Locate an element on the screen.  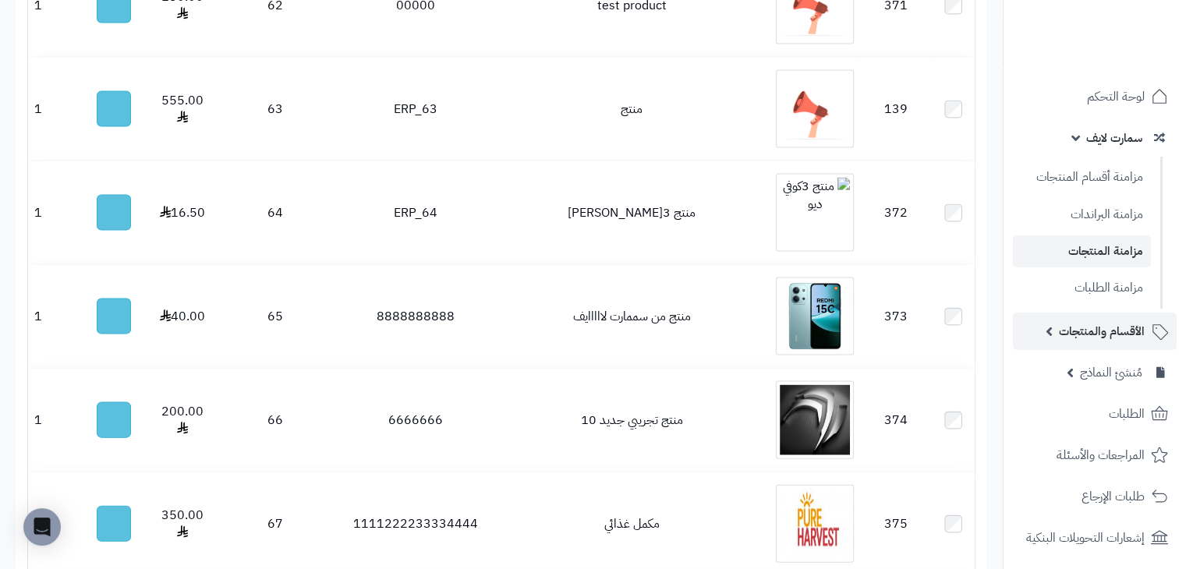
a: طلبات الإرجاع is located at coordinates (1095, 497).